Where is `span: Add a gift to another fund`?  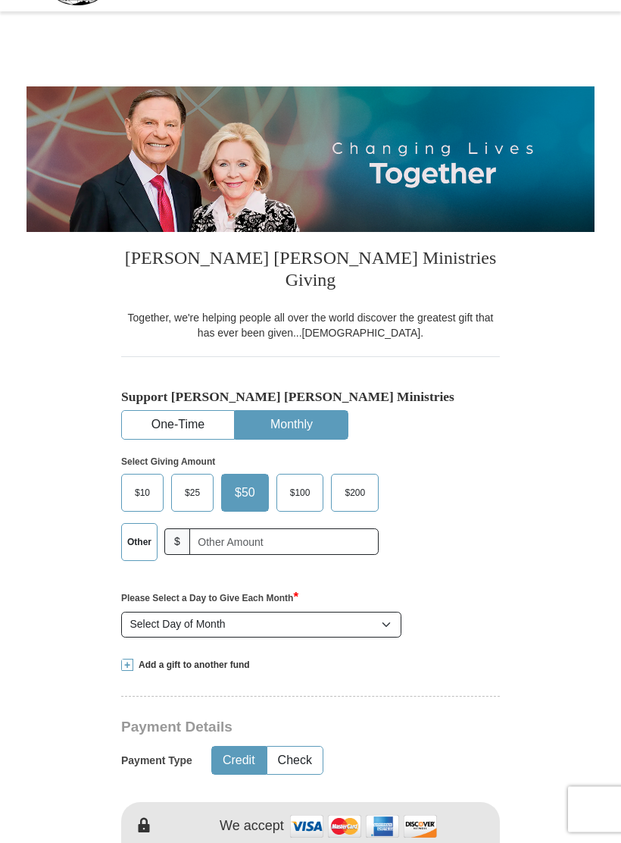 span: Add a gift to another fund is located at coordinates (192, 665).